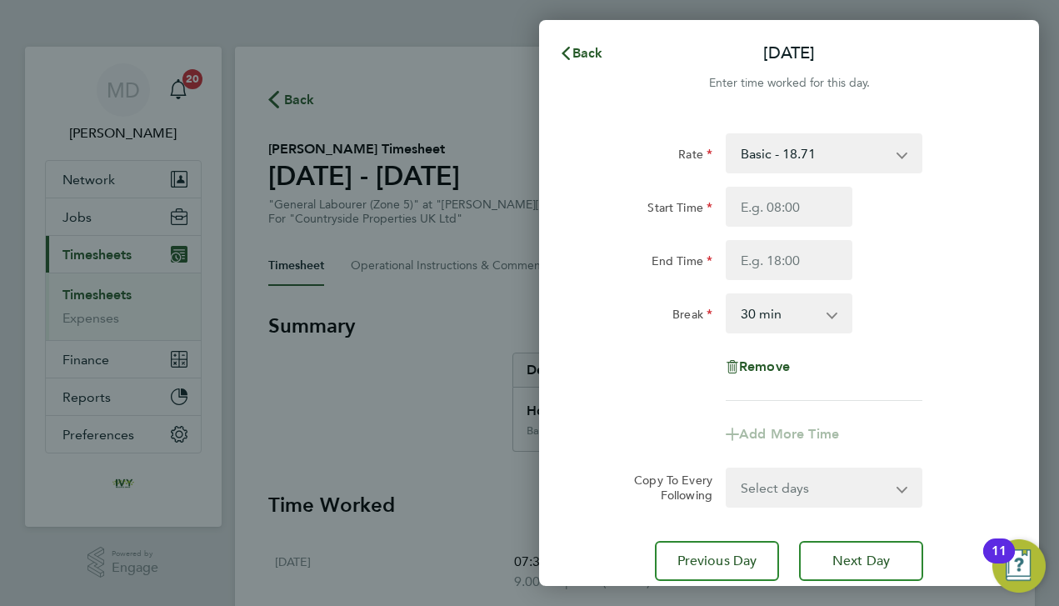  I want to click on label: Start Time, so click(680, 210).